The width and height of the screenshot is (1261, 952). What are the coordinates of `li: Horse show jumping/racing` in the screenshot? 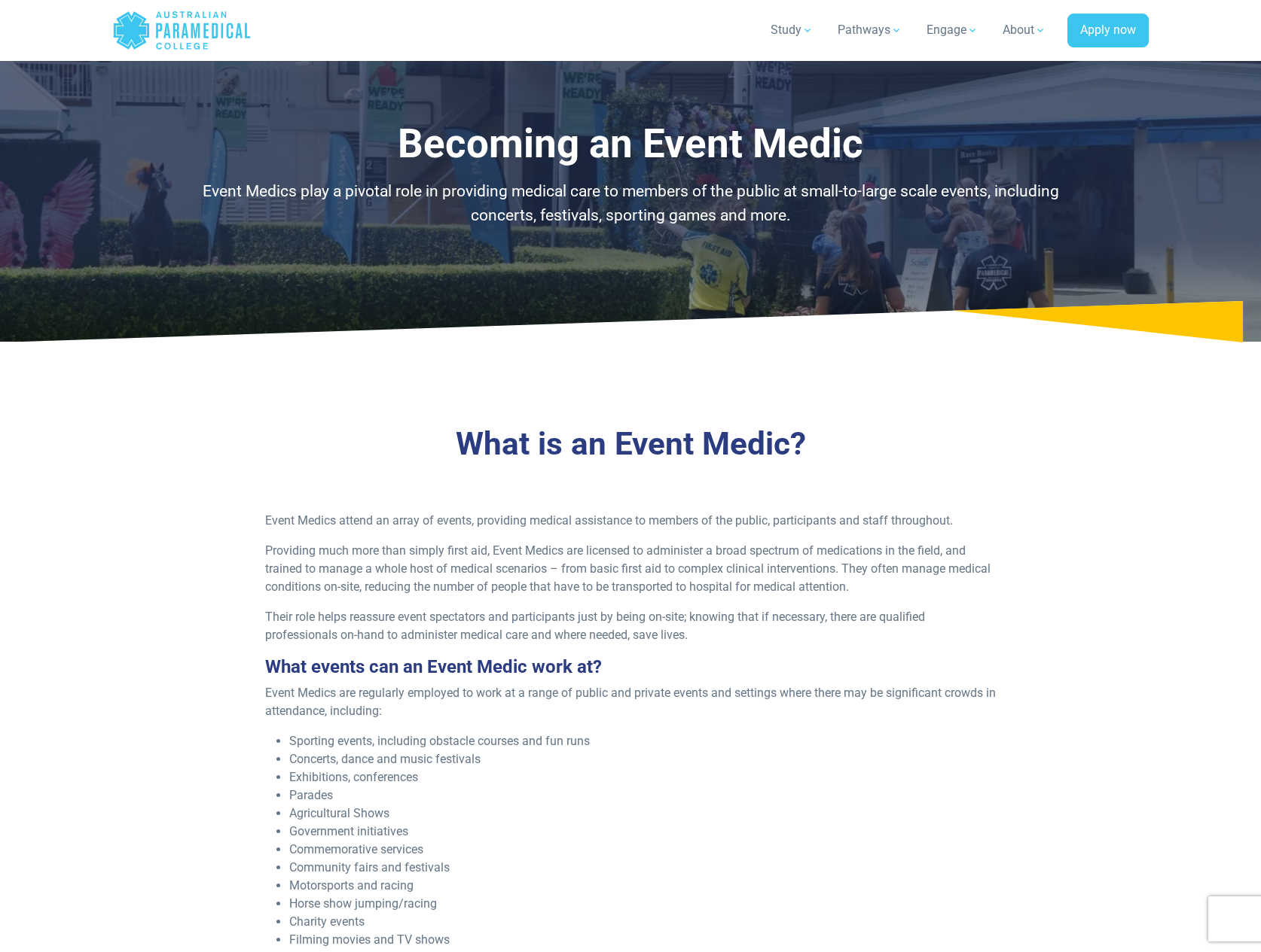 It's located at (642, 904).